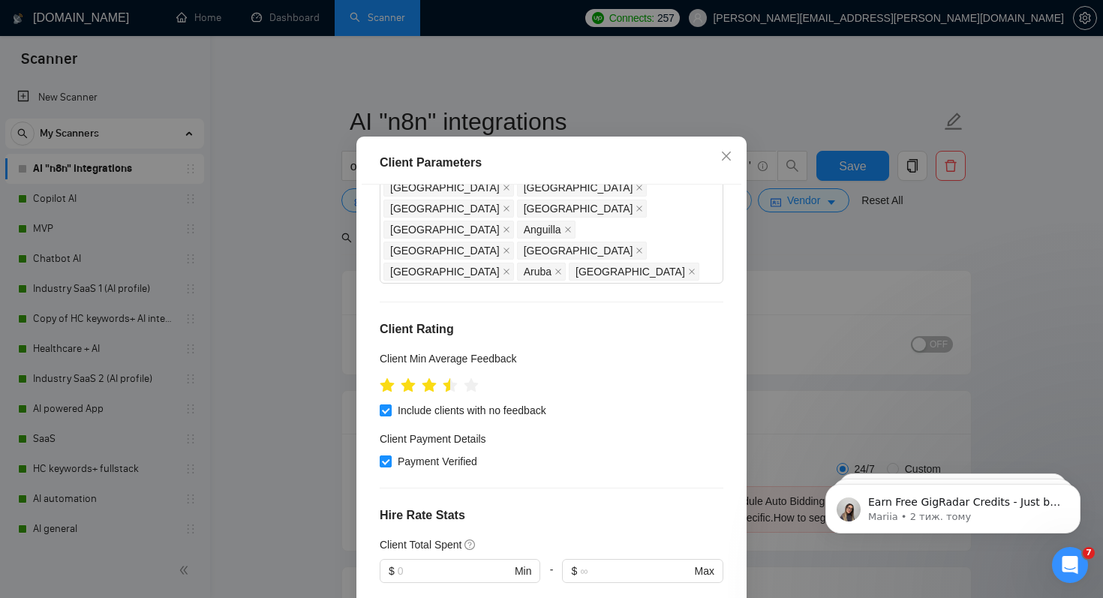 The height and width of the screenshot is (598, 1103). What do you see at coordinates (551, 163) in the screenshot?
I see `div: Client Parameters` at bounding box center [551, 163].